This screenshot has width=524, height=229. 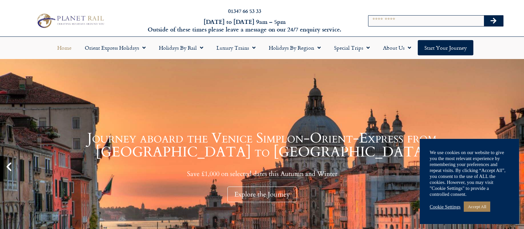 I want to click on div: We use cookies on our website to give you the most relevant experience by remembering your prefer..., so click(x=469, y=173).